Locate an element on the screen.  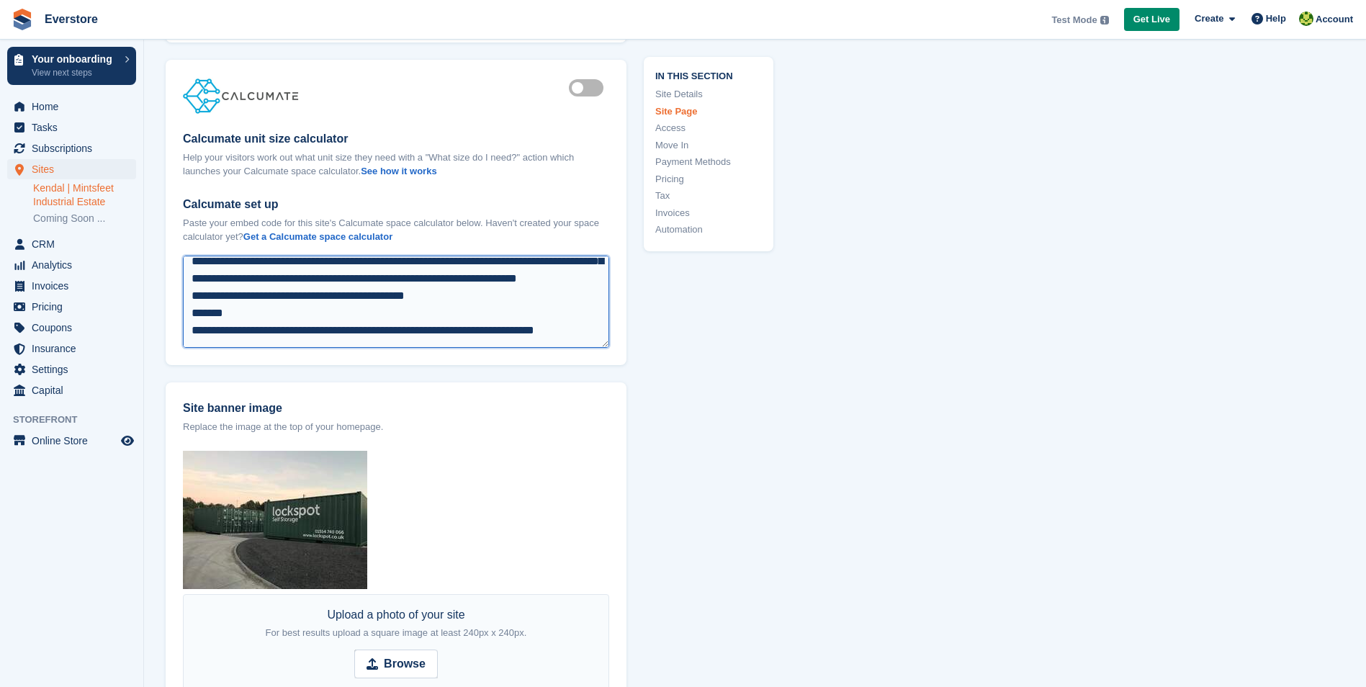
a: See how it works is located at coordinates (398, 171).